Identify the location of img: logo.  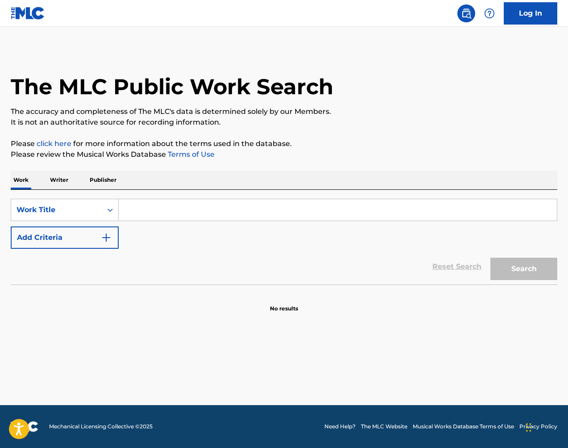
(25, 426).